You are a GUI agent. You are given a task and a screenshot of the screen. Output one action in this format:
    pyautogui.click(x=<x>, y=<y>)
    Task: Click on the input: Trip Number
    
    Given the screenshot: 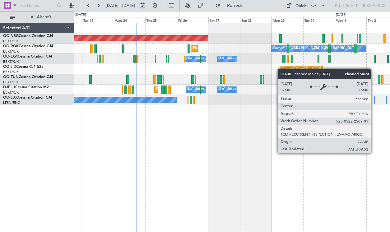 What is the action you would take?
    pyautogui.click(x=37, y=6)
    